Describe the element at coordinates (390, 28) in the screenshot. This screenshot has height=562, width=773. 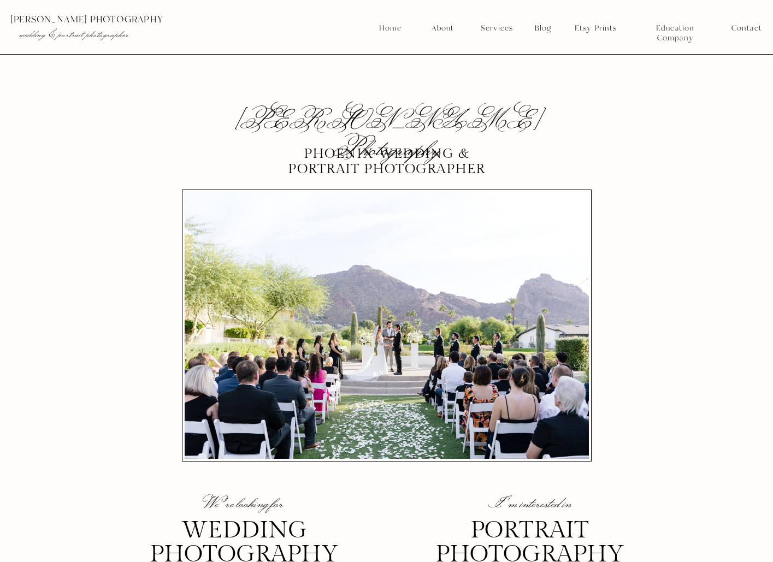
I see `a: Home` at that location.